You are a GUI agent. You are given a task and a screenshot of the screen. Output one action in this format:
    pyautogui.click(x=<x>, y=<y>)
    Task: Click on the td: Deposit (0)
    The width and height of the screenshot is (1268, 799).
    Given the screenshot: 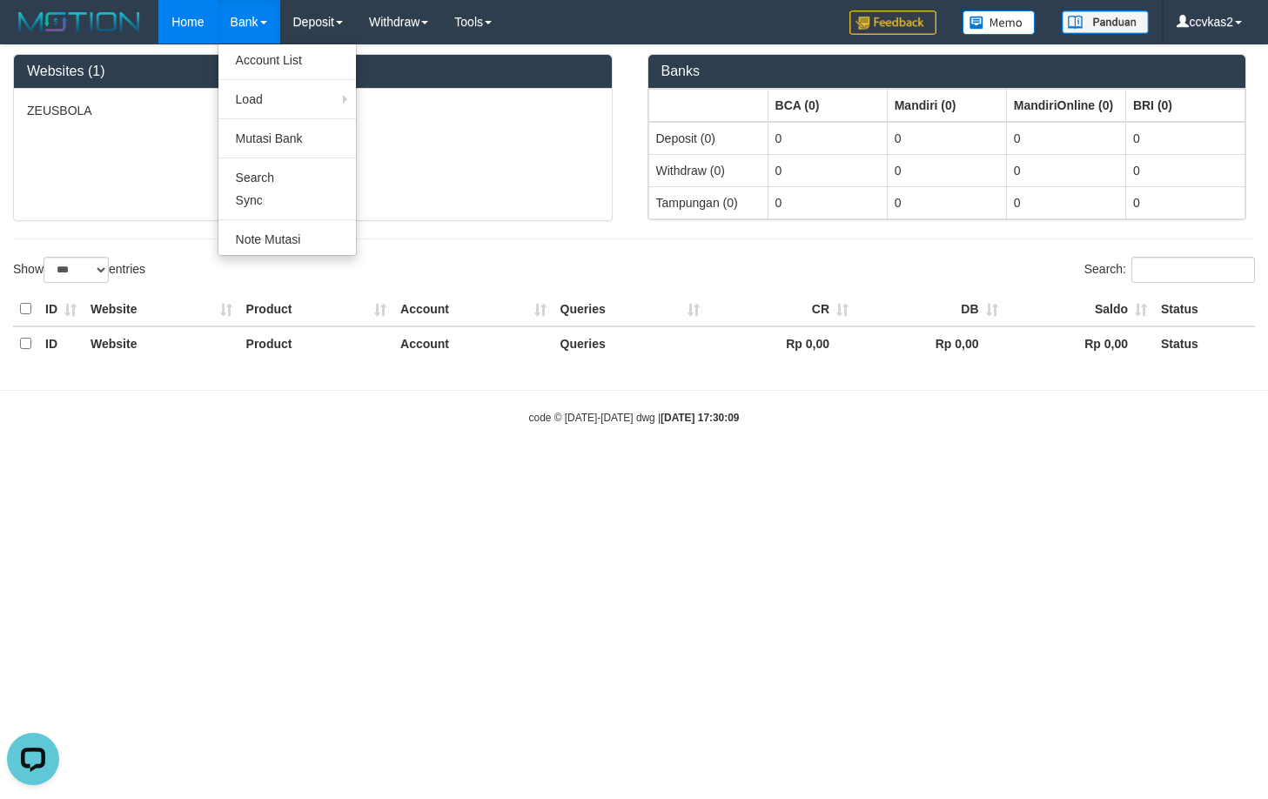 What is the action you would take?
    pyautogui.click(x=708, y=138)
    